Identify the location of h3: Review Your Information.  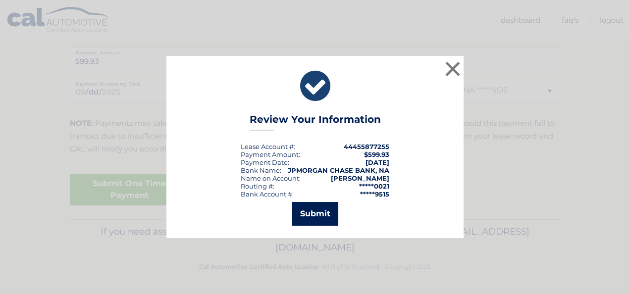
(315, 122).